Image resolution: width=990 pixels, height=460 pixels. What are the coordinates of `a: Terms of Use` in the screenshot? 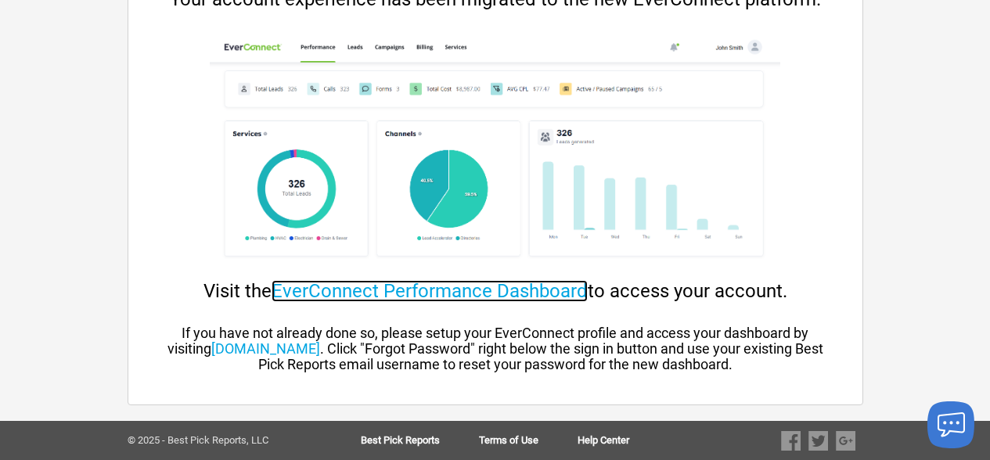 It's located at (528, 441).